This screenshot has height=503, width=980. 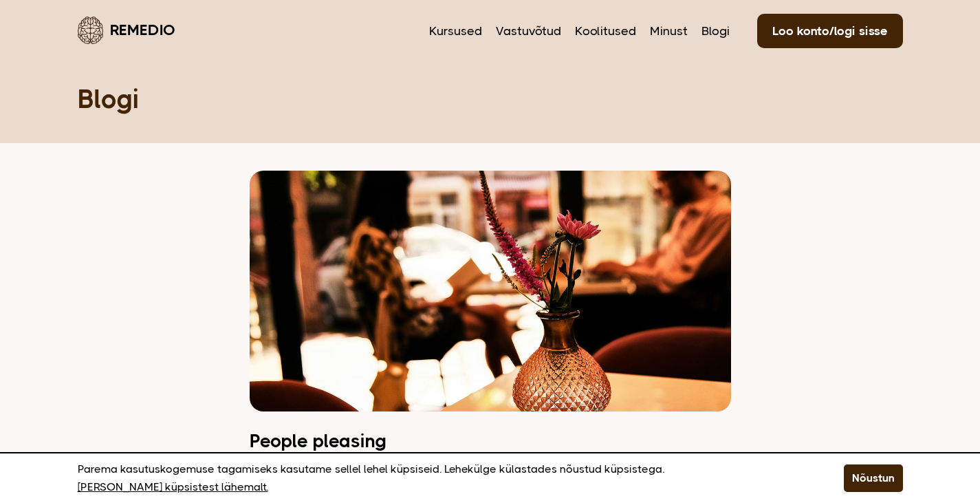 What do you see at coordinates (444, 478) in the screenshot?
I see `p: Parema kasutuskogemuse tagamiseks kasutame sellel lehel küpsiseid. Lehekülge külastades nõustud k...` at bounding box center [444, 478].